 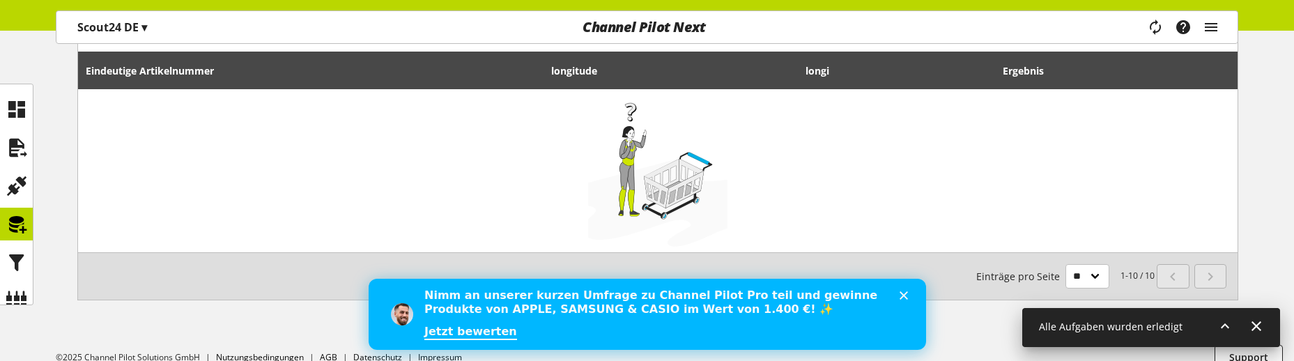 I want to click on span: Eindeutige Artikelnummer, so click(x=150, y=70).